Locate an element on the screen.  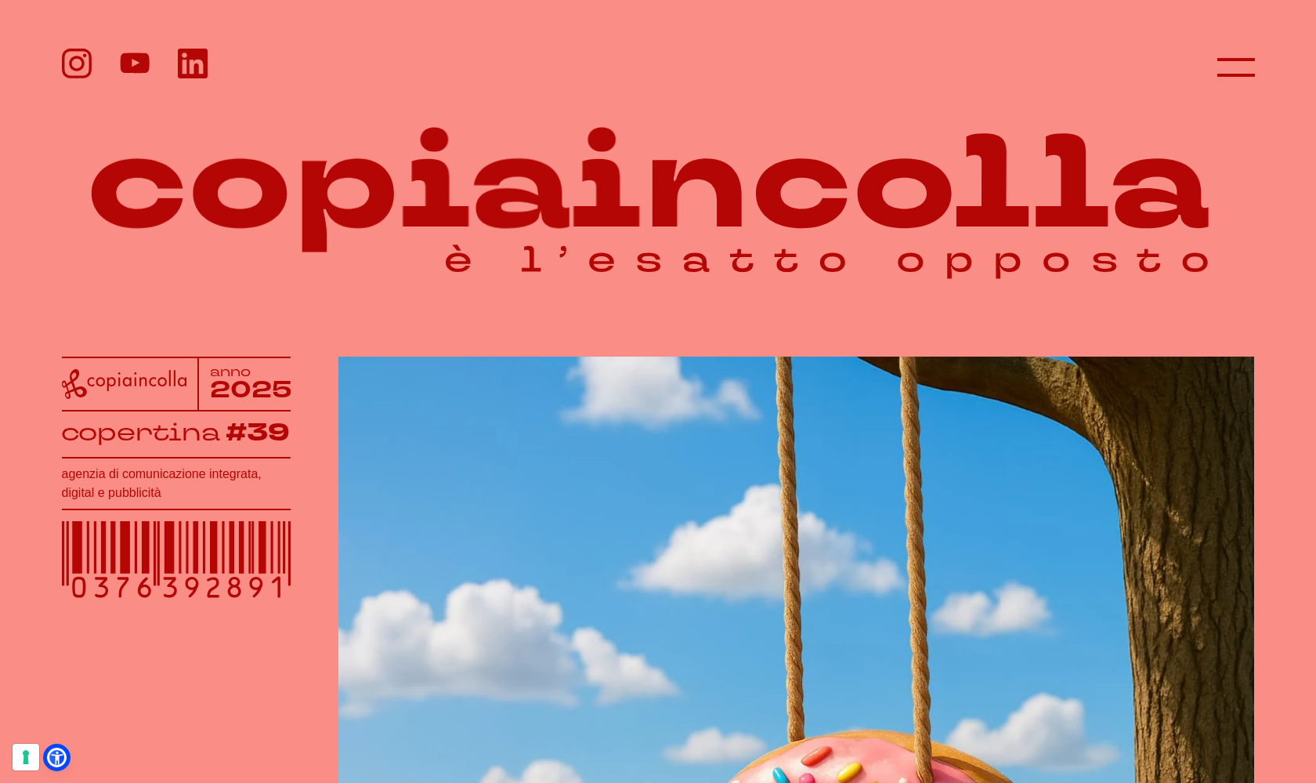
h1: agenzia di comunicazione integrata, digital e pubblicità is located at coordinates (176, 483).